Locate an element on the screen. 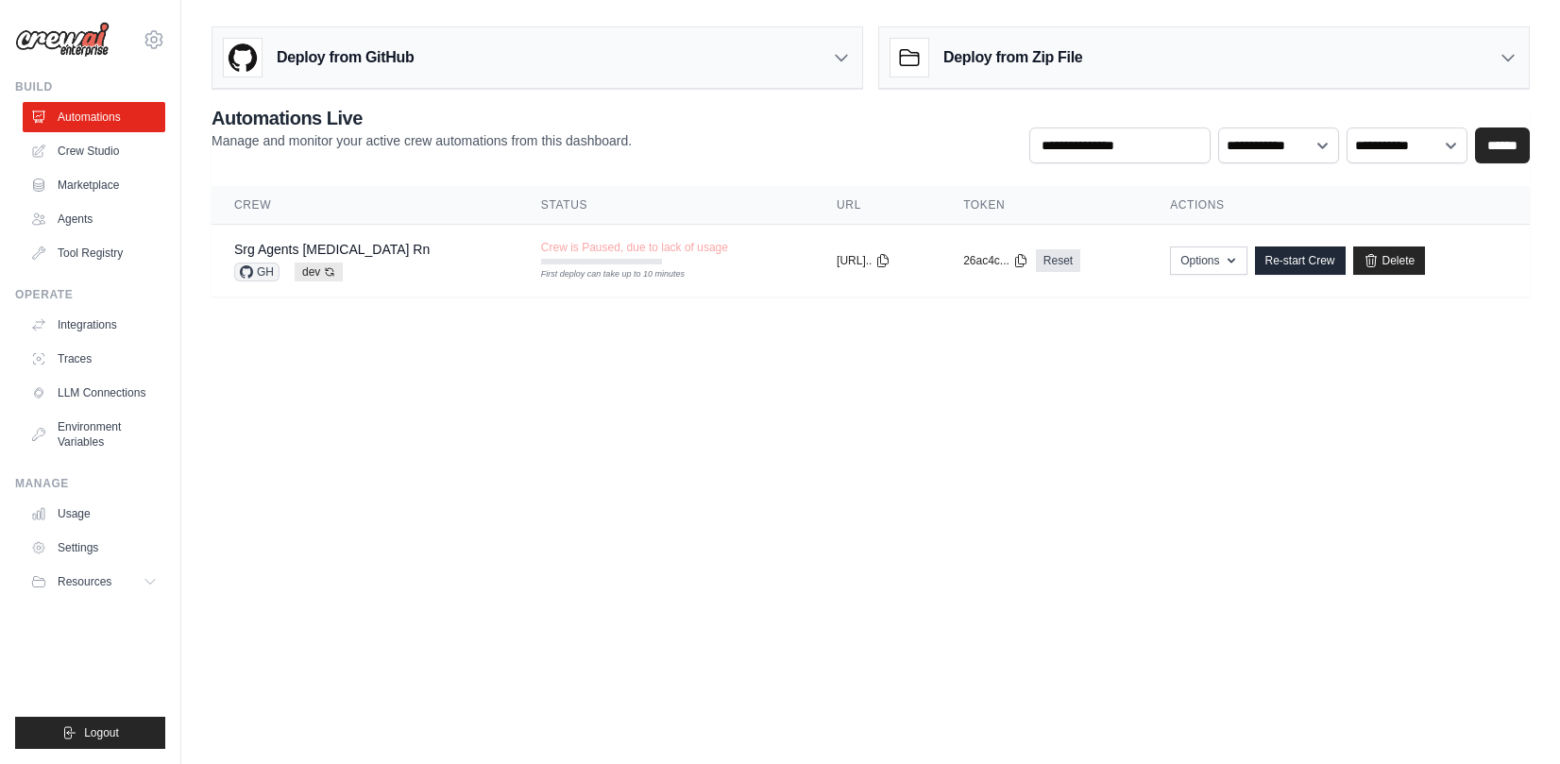 This screenshot has height=764, width=1560. div: Build is located at coordinates (90, 87).